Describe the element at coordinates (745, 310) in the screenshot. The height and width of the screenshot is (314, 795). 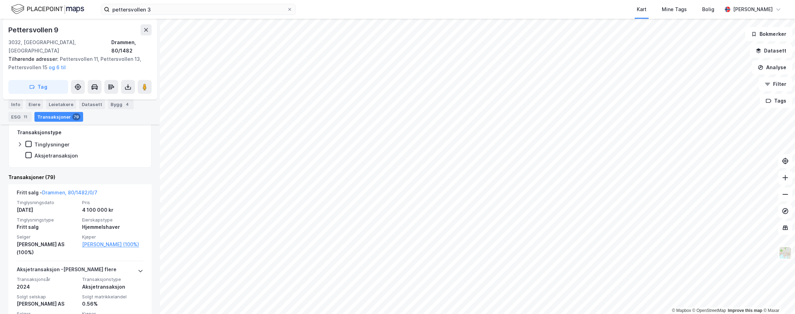
I see `a: Improve this map` at that location.